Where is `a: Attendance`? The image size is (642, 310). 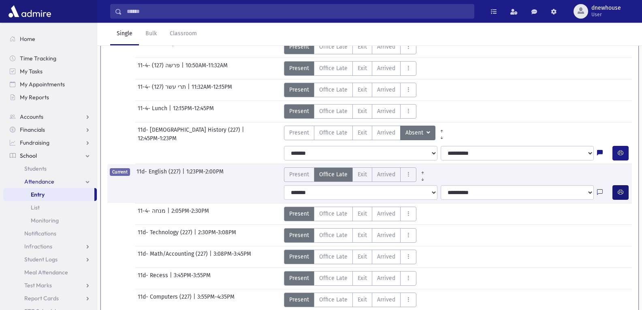
a: Attendance is located at coordinates (50, 181).